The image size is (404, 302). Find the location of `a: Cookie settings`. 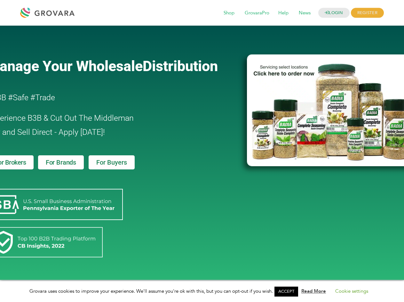

a: Cookie settings is located at coordinates (352, 291).